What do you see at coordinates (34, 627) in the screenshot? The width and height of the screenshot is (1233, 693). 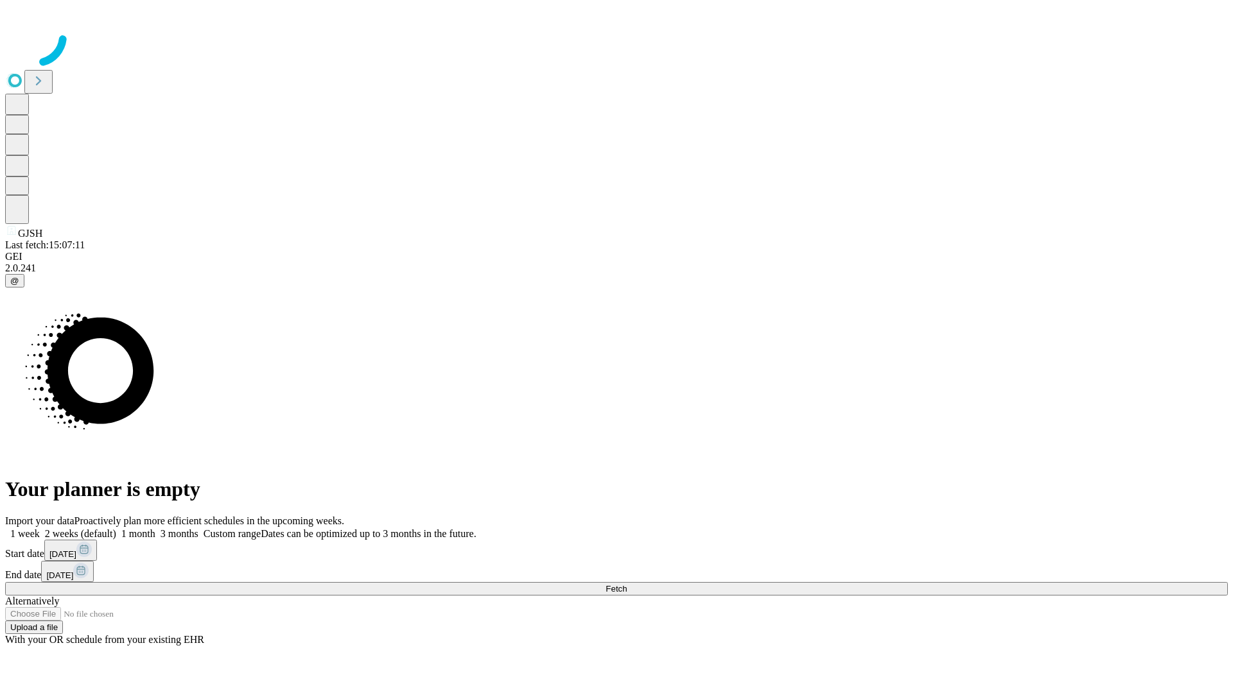 I see `button: Upload a file` at bounding box center [34, 627].